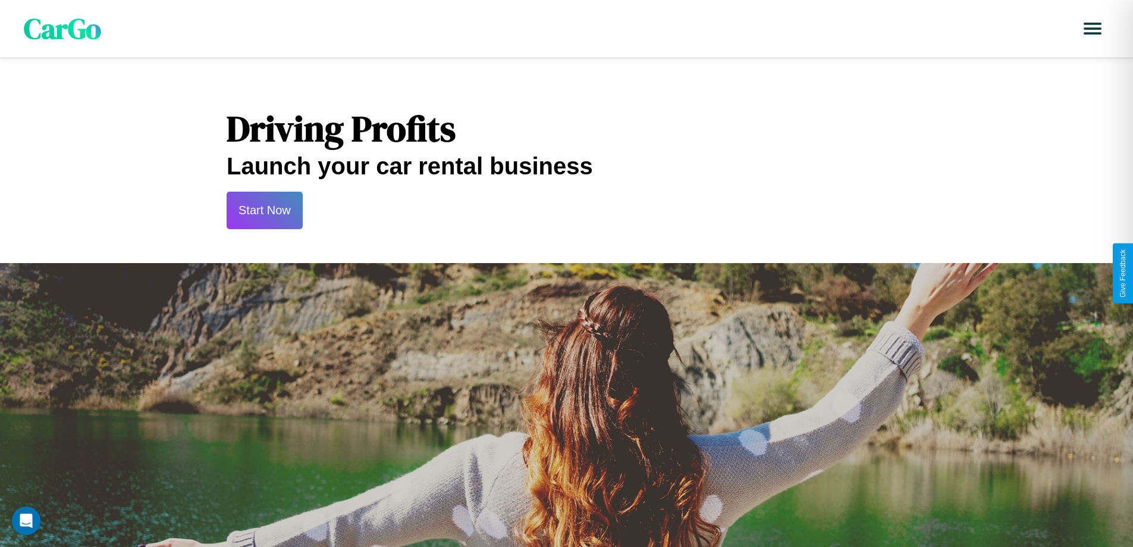  I want to click on h1: Driving Profits, so click(566, 128).